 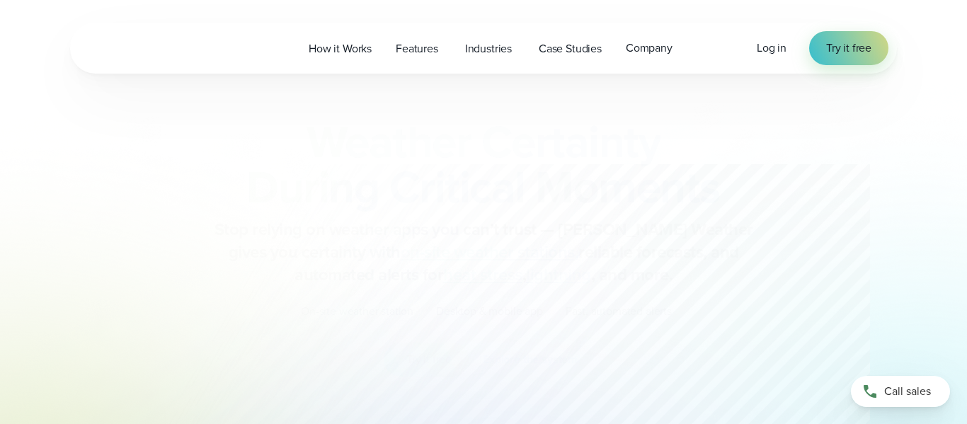 I want to click on a: How it Works, so click(x=340, y=48).